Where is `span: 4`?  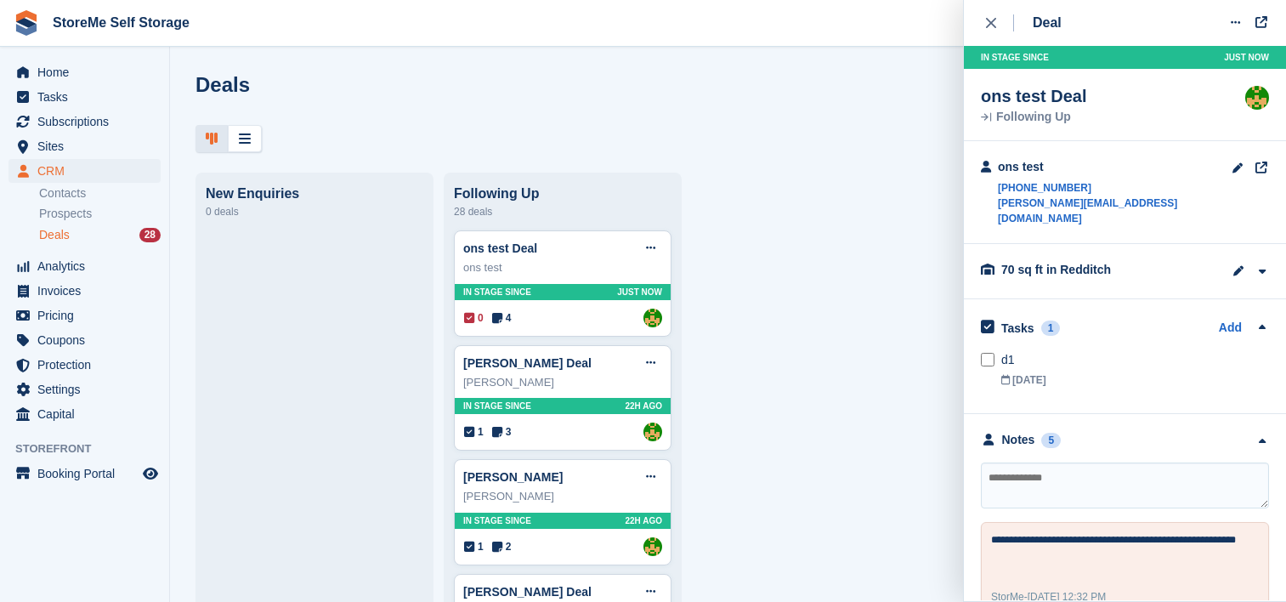
span: 4 is located at coordinates (501, 318).